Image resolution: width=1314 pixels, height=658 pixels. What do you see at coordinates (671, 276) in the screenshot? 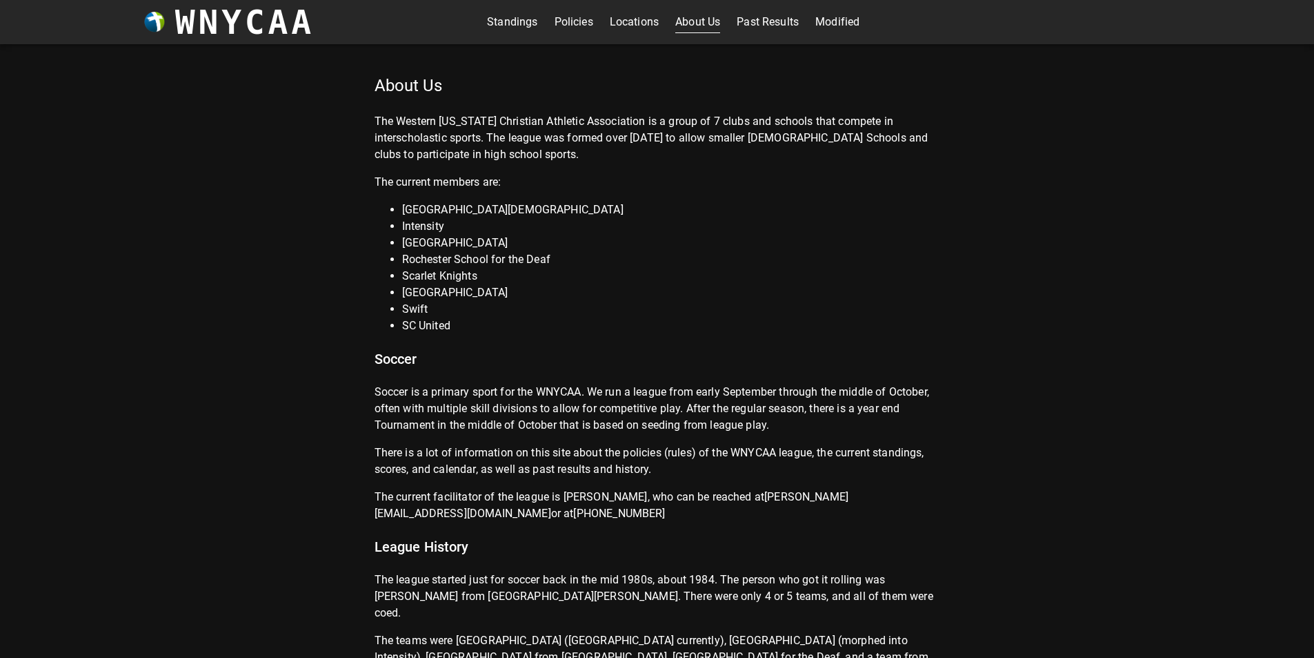
I see `li: Scarlet Knights` at bounding box center [671, 276].